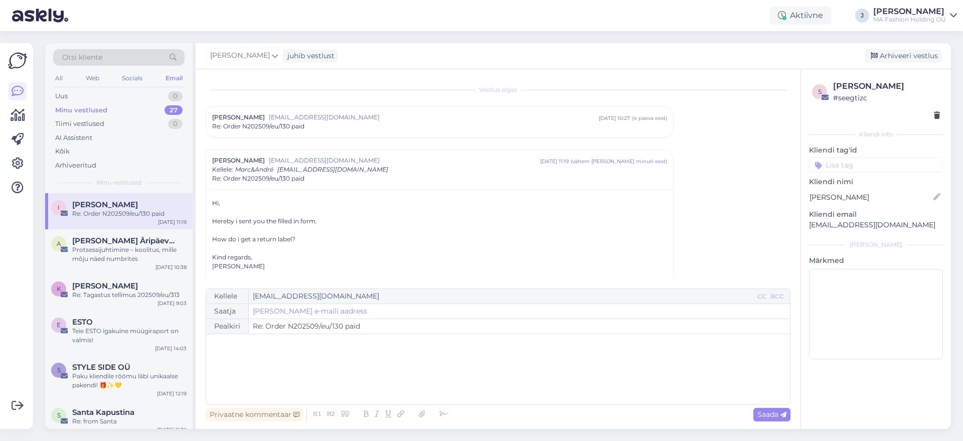 The height and width of the screenshot is (441, 963). I want to click on div: Re: from Santa, so click(129, 422).